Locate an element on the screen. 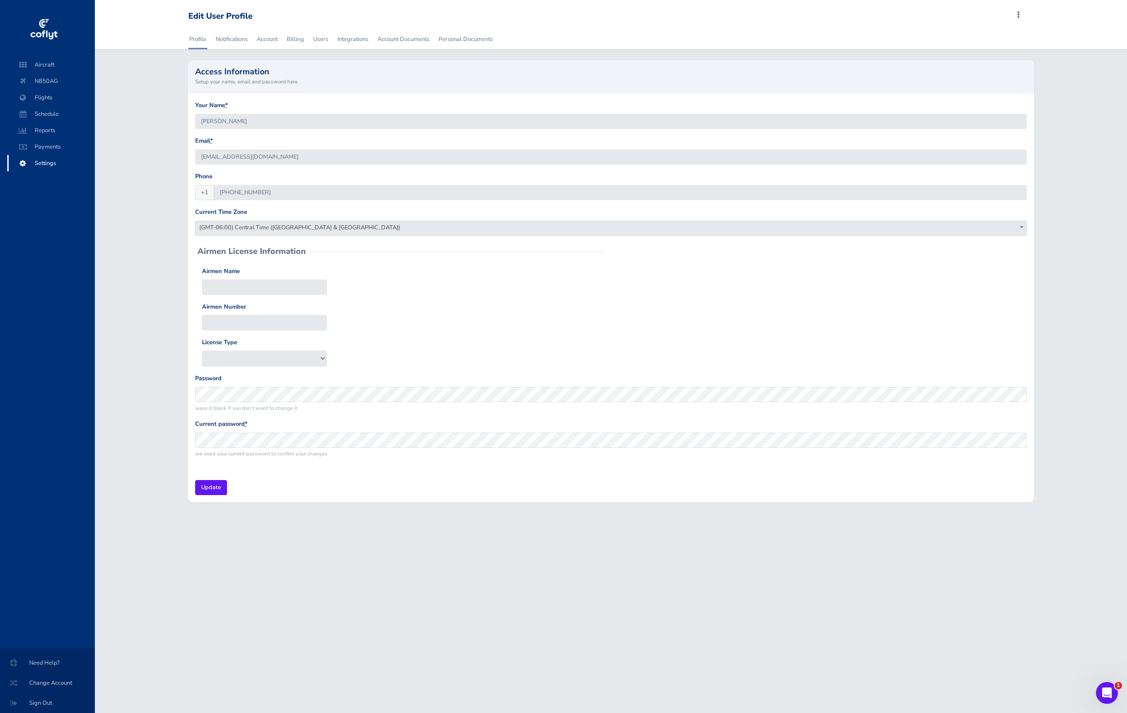 The height and width of the screenshot is (713, 1127). label: Current password is located at coordinates (221, 424).